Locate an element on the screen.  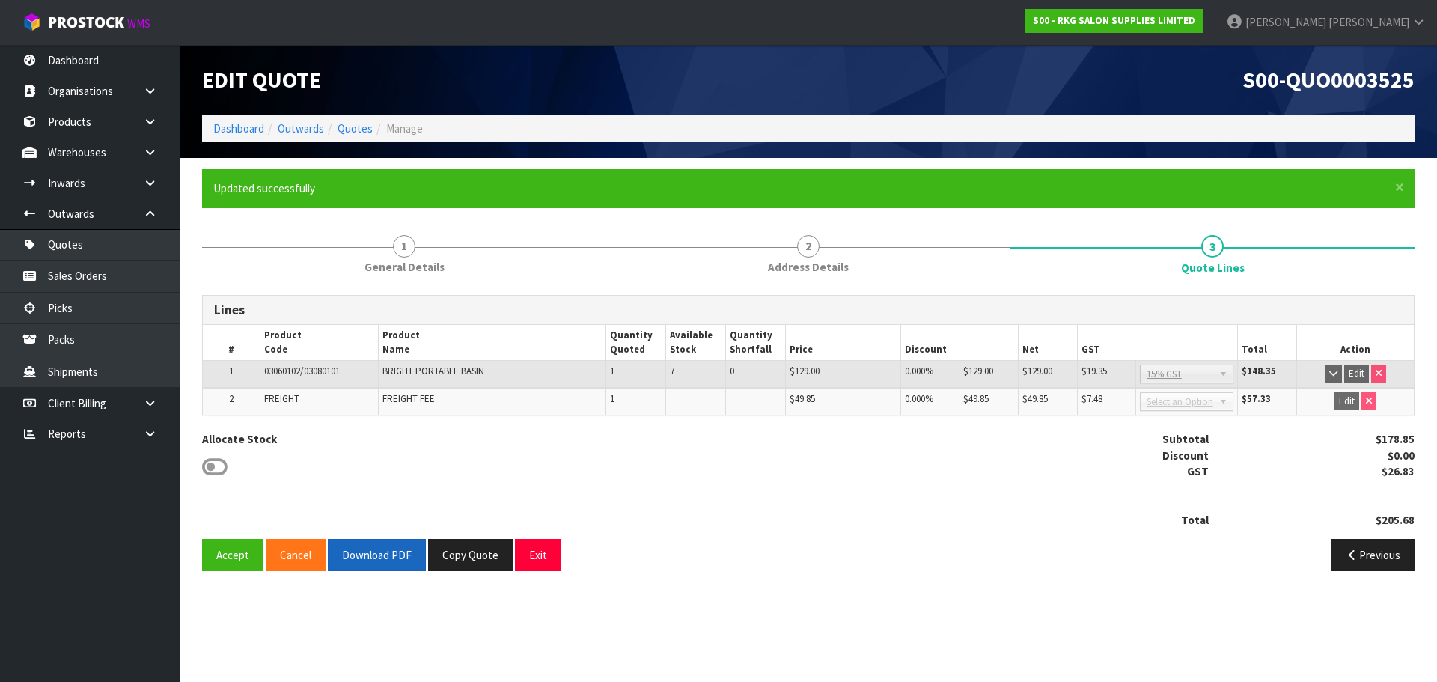
th: Action is located at coordinates (1355, 342).